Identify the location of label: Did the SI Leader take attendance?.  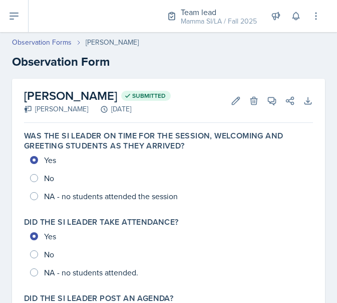
(101, 222).